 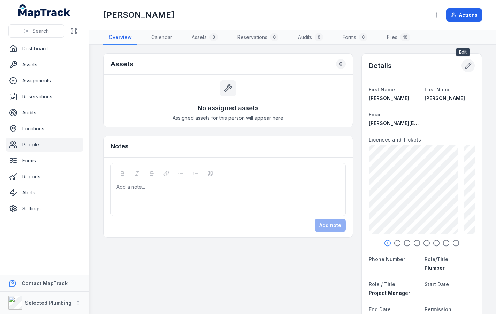 What do you see at coordinates (310, 38) in the screenshot?
I see `a: Audits0` at bounding box center [310, 38].